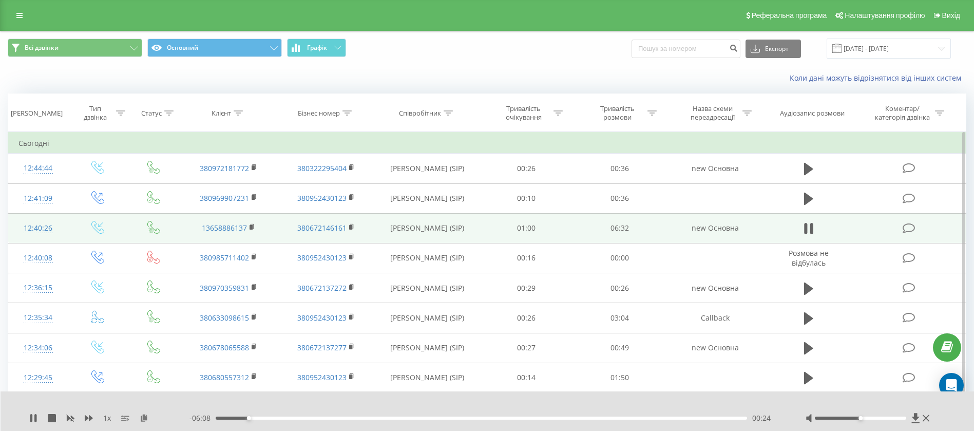 The height and width of the screenshot is (431, 974). Describe the element at coordinates (202, 418) in the screenshot. I see `span: - 06:08` at that location.